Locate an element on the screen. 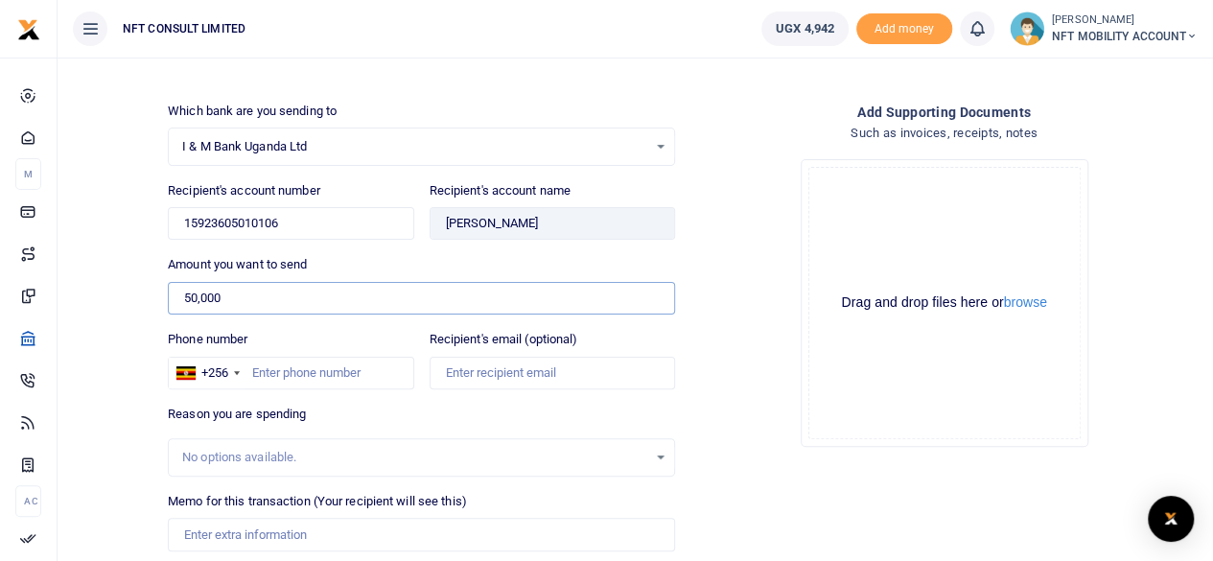 This screenshot has width=1213, height=561. div: File Uploader is located at coordinates (944, 303).